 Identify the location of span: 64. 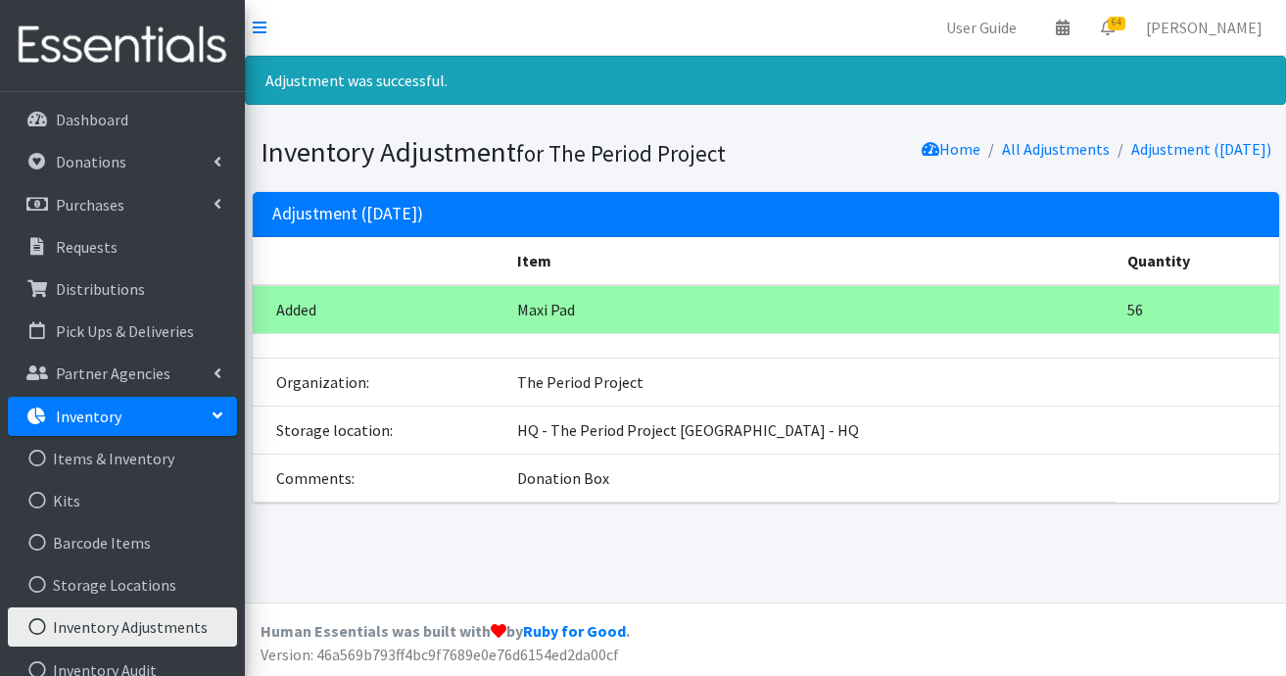
(1117, 24).